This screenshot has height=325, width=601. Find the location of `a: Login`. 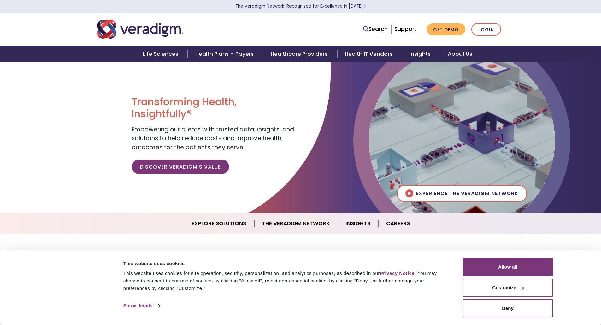

a: Login is located at coordinates (486, 29).